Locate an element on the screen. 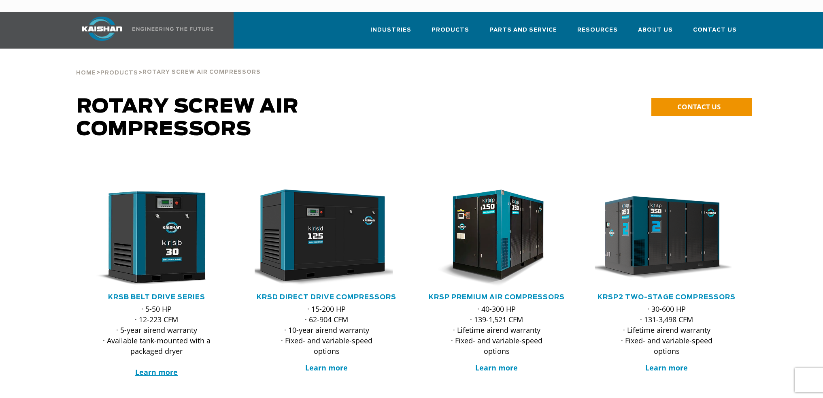 This screenshot has width=823, height=398. p: · 15-200 HP · 62-904 CFM · 10-year airend warranty · Fixed- and variable-speed options is located at coordinates (327, 330).